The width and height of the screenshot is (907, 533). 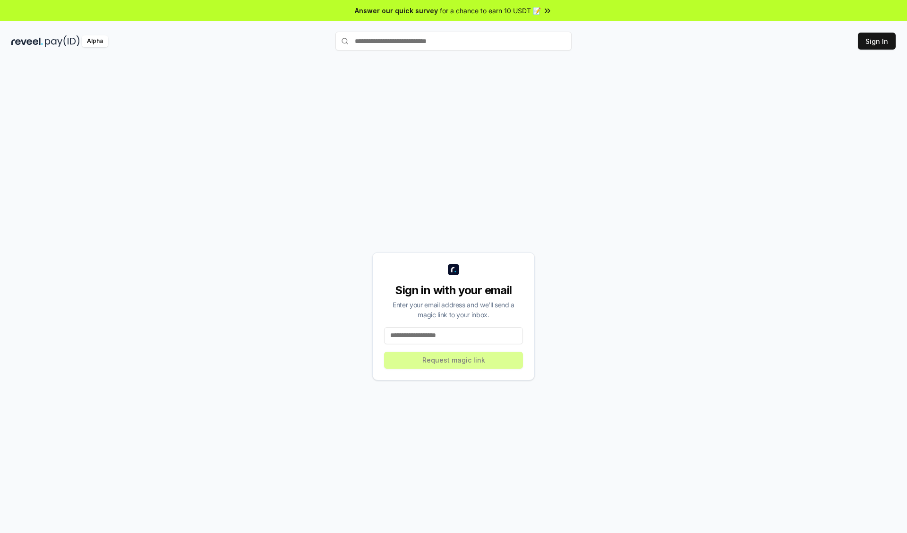 What do you see at coordinates (876, 41) in the screenshot?
I see `button: Sign In` at bounding box center [876, 41].